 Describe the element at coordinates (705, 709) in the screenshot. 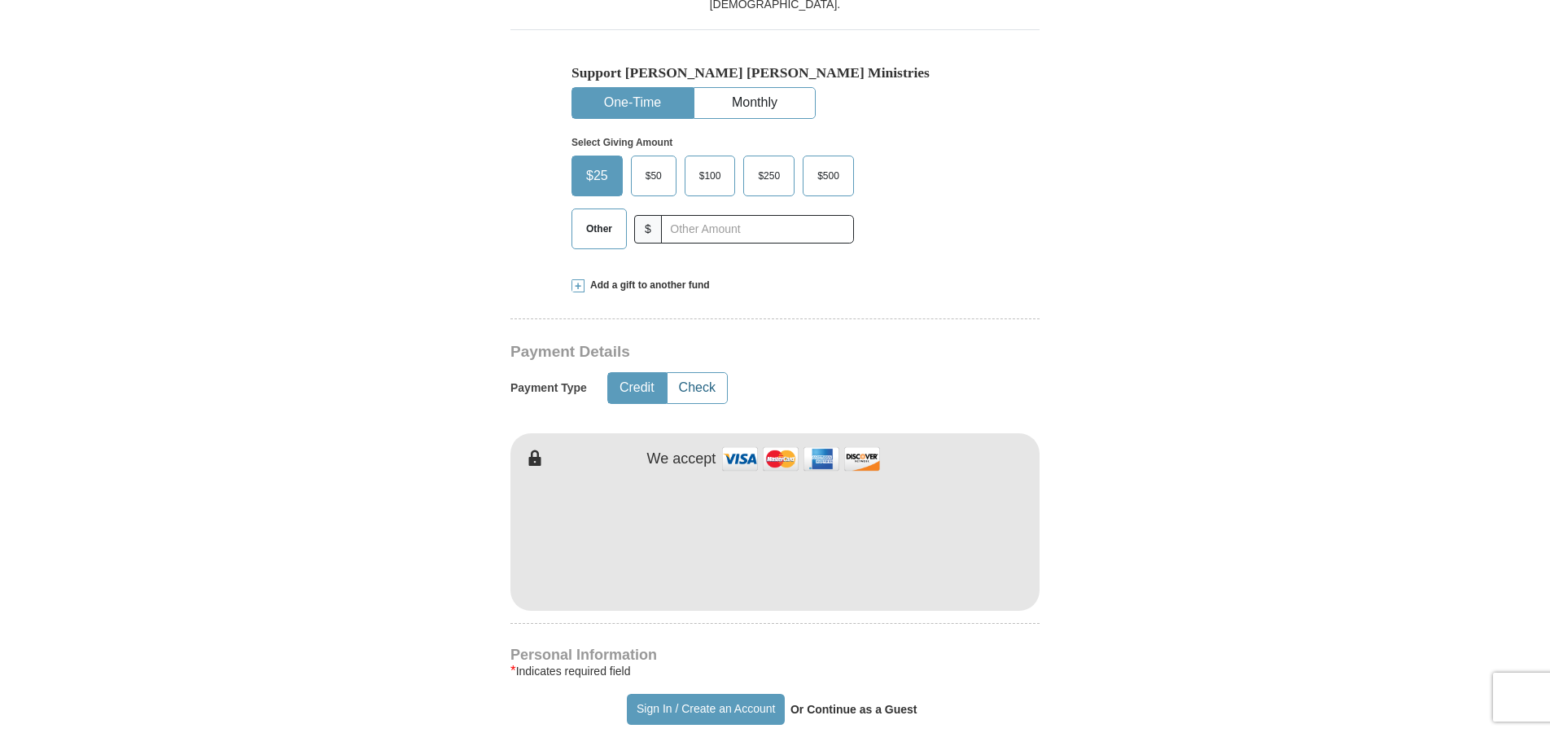

I see `button: Sign In / Create an Account` at that location.